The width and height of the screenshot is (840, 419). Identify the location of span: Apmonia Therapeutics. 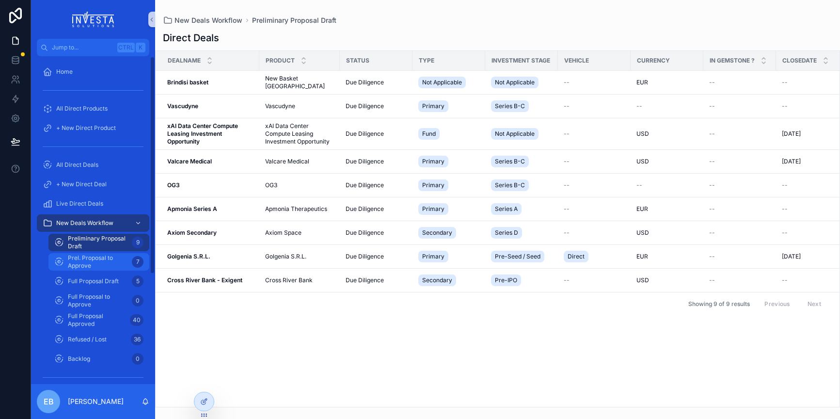
(296, 209).